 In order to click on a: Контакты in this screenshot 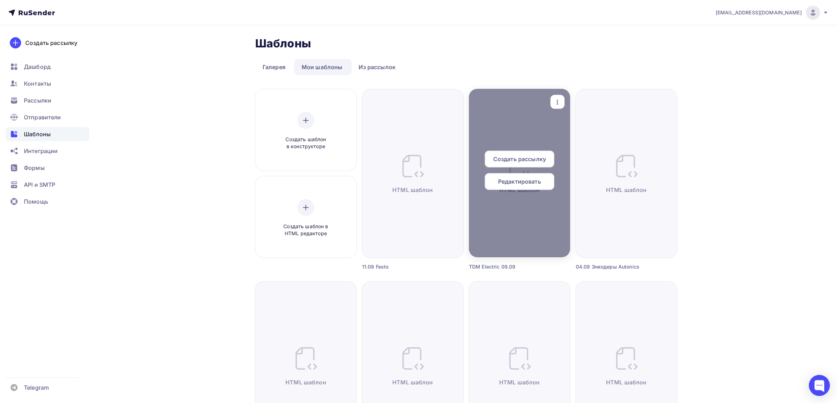, I will do `click(47, 84)`.